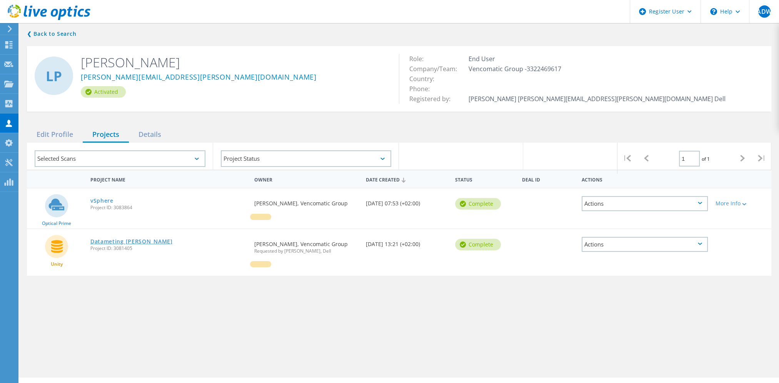  Describe the element at coordinates (548, 179) in the screenshot. I see `div: Deal Id` at that location.